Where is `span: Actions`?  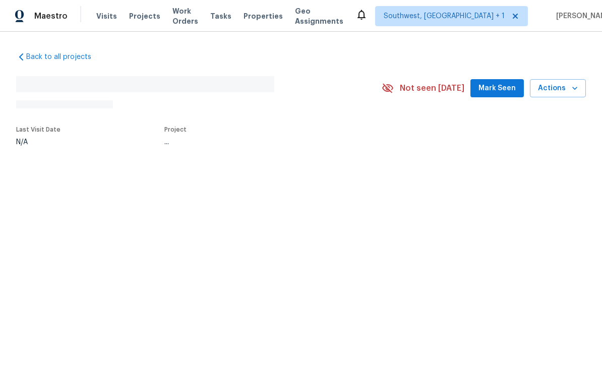
span: Actions is located at coordinates (558, 88).